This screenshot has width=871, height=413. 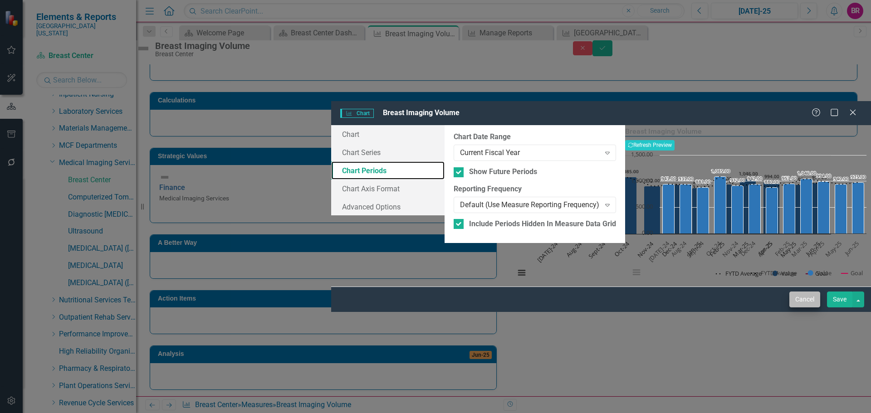 I want to click on a: Chart, so click(x=388, y=134).